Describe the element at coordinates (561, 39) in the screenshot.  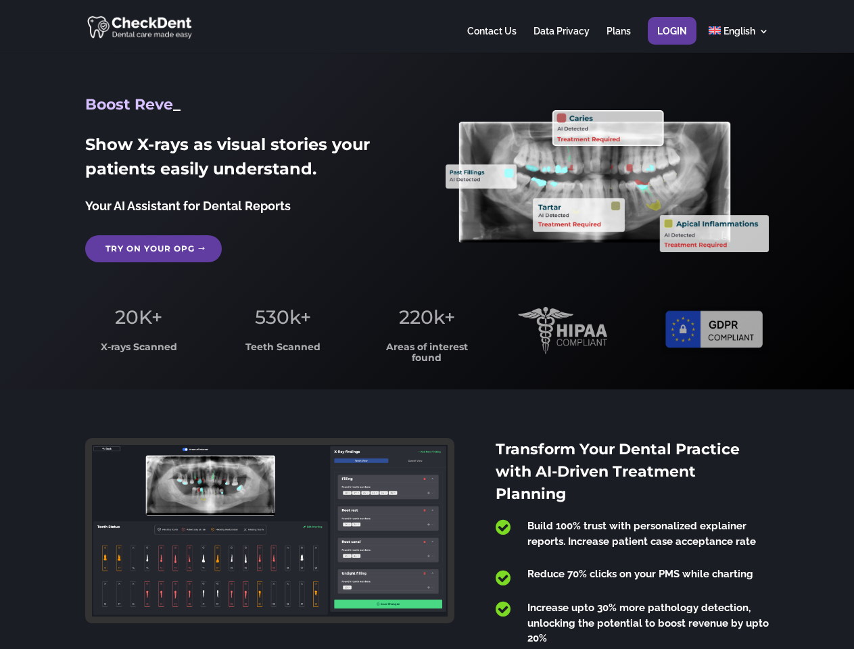
I see `a: Data Privacy` at that location.